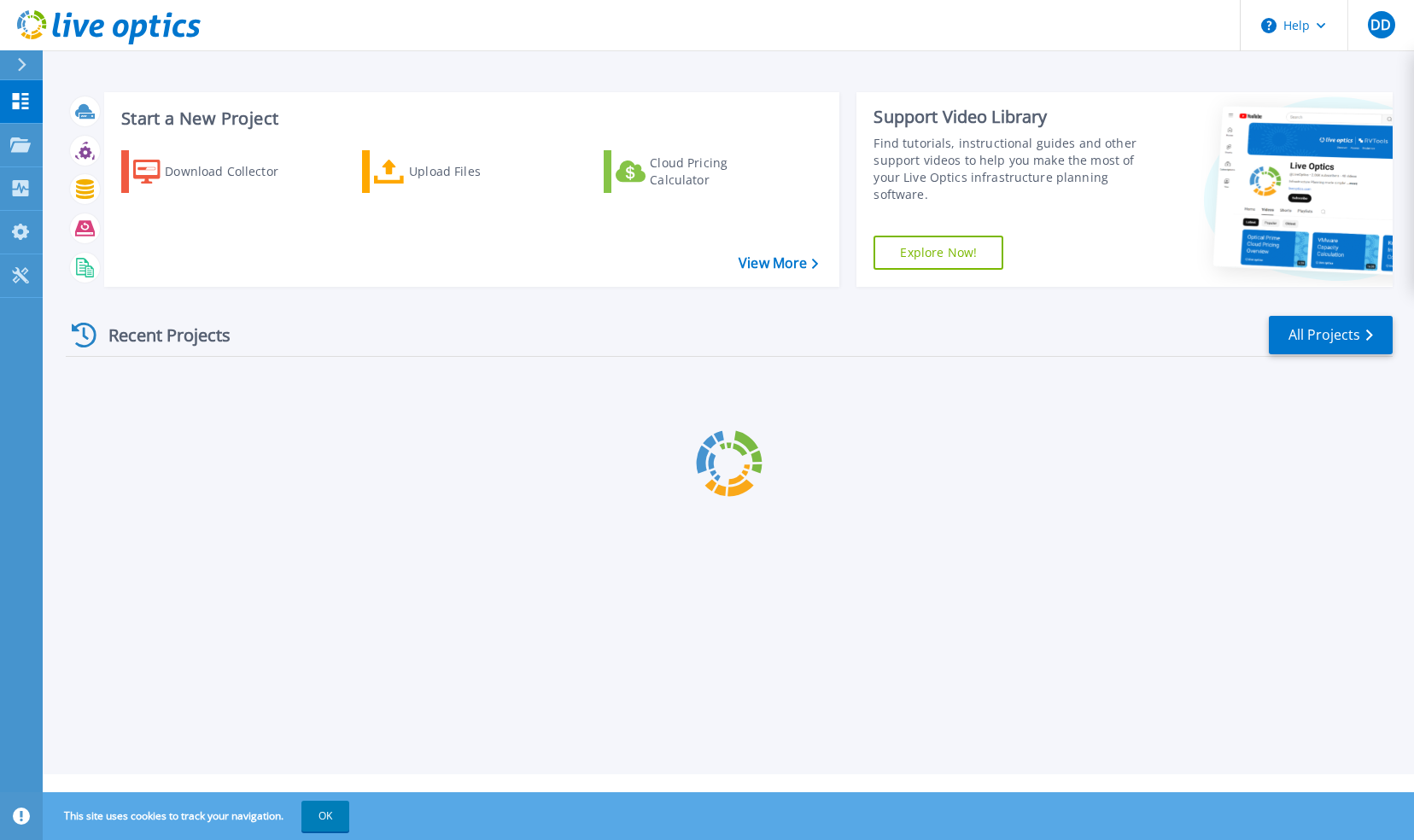  What do you see at coordinates (198, 816) in the screenshot?
I see `span: This site uses cookies to track your navigation.` at bounding box center [198, 816].